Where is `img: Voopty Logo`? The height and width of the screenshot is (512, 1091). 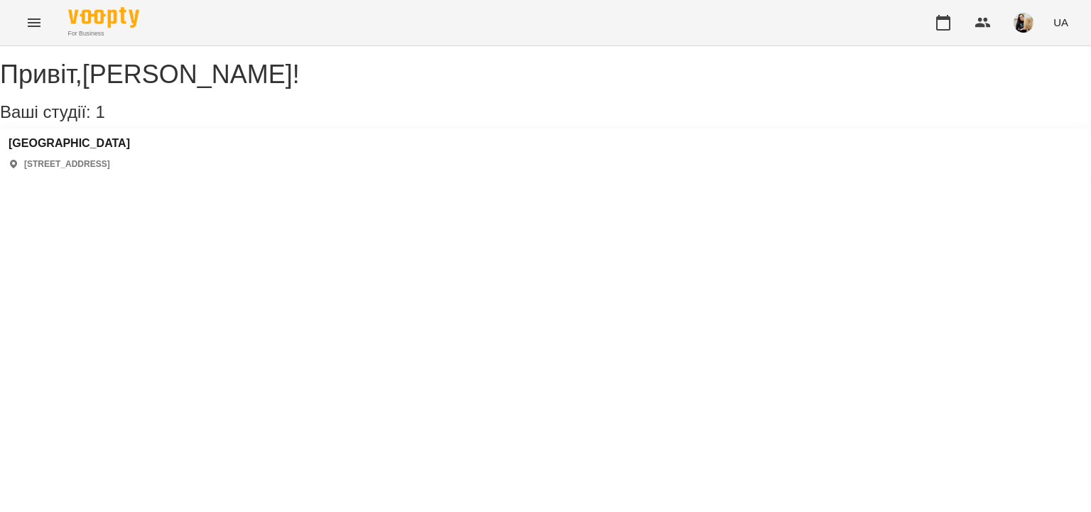
img: Voopty Logo is located at coordinates (104, 17).